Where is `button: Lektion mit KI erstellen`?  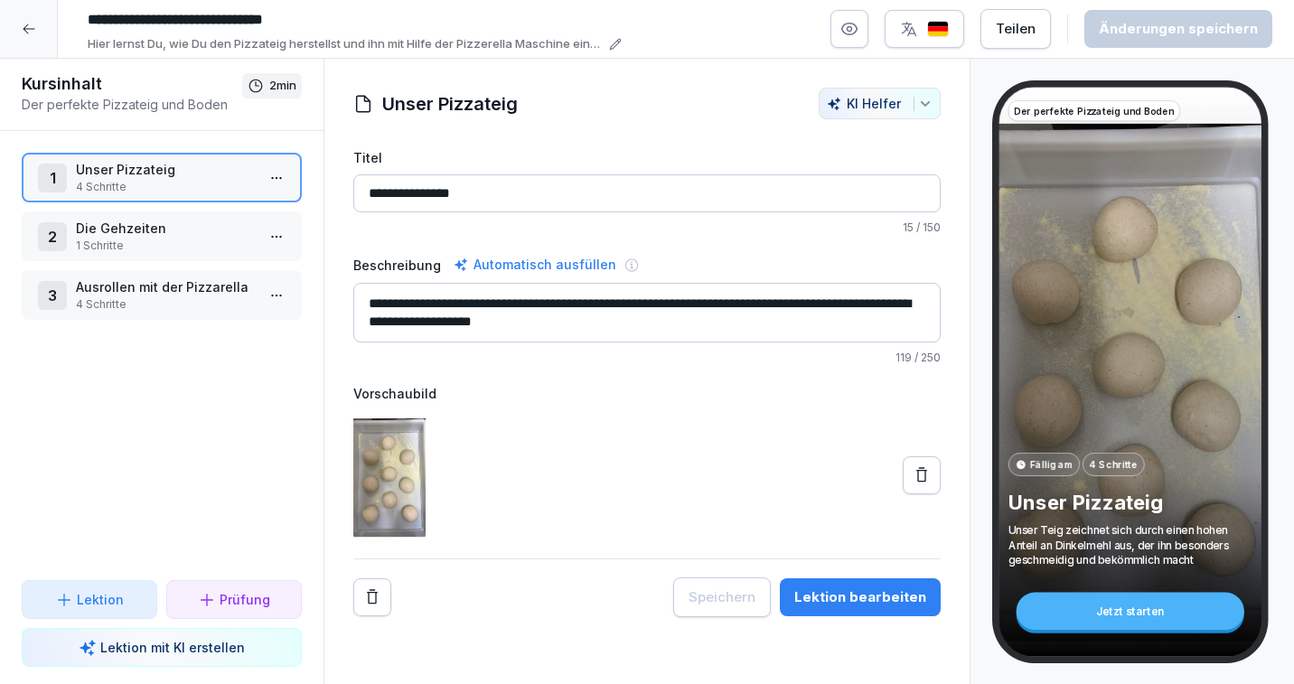
button: Lektion mit KI erstellen is located at coordinates (162, 647).